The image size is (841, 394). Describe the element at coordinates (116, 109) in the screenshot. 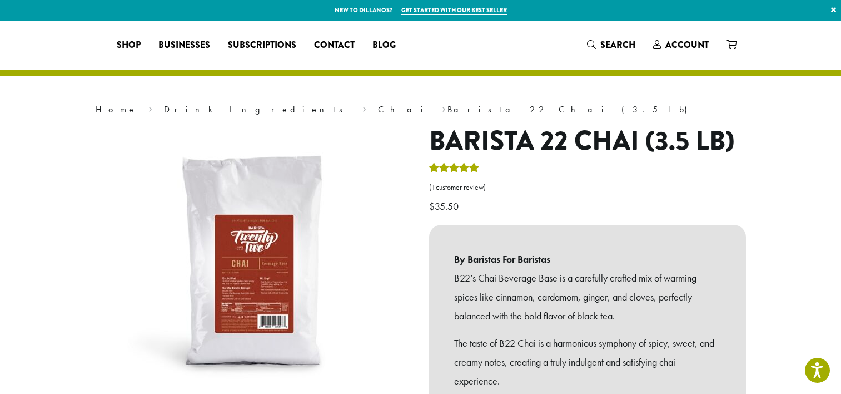

I see `a: Home` at that location.